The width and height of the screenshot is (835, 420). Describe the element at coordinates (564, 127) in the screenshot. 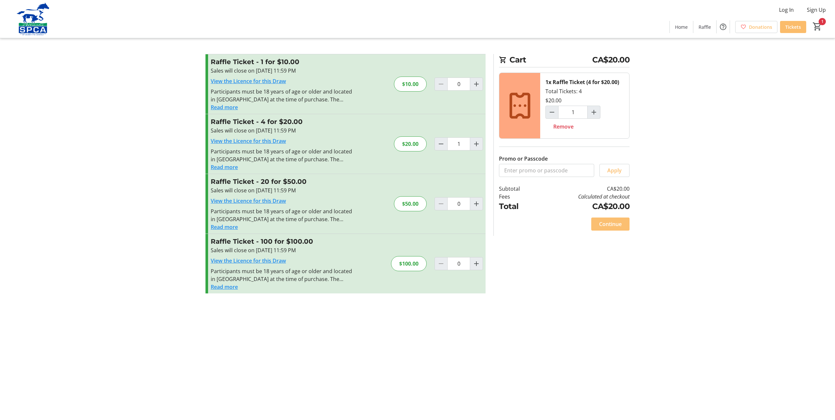

I see `button: Remove` at that location.